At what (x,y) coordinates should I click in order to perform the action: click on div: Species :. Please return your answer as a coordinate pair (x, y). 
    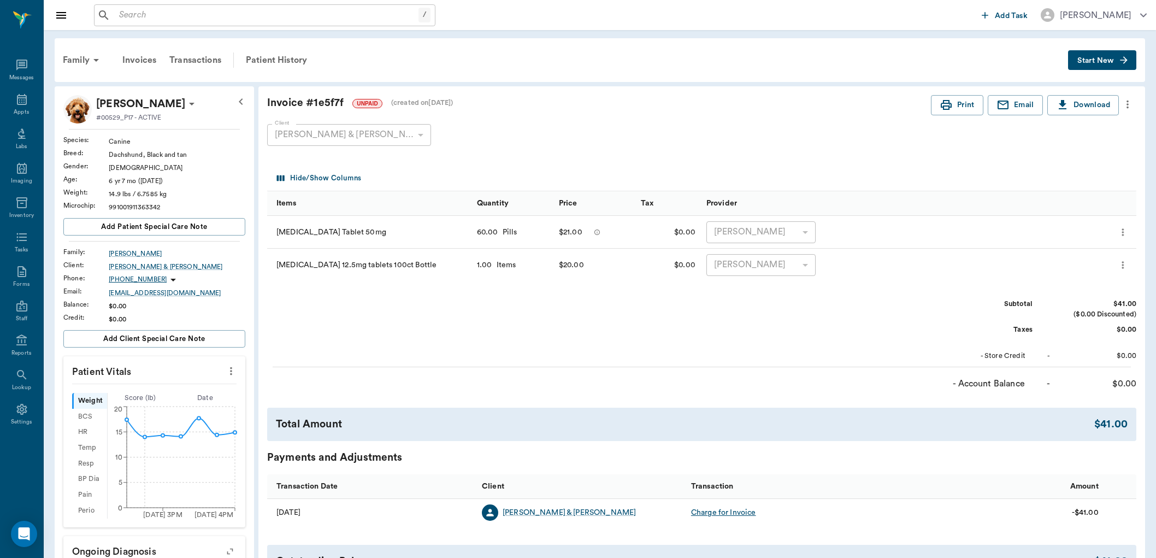
    Looking at the image, I should click on (86, 140).